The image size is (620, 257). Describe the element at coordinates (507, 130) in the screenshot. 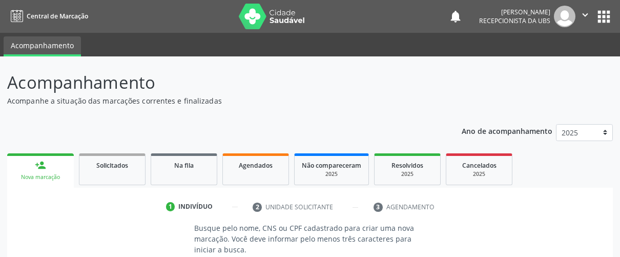

I see `p: Ano de acompanhamento` at that location.